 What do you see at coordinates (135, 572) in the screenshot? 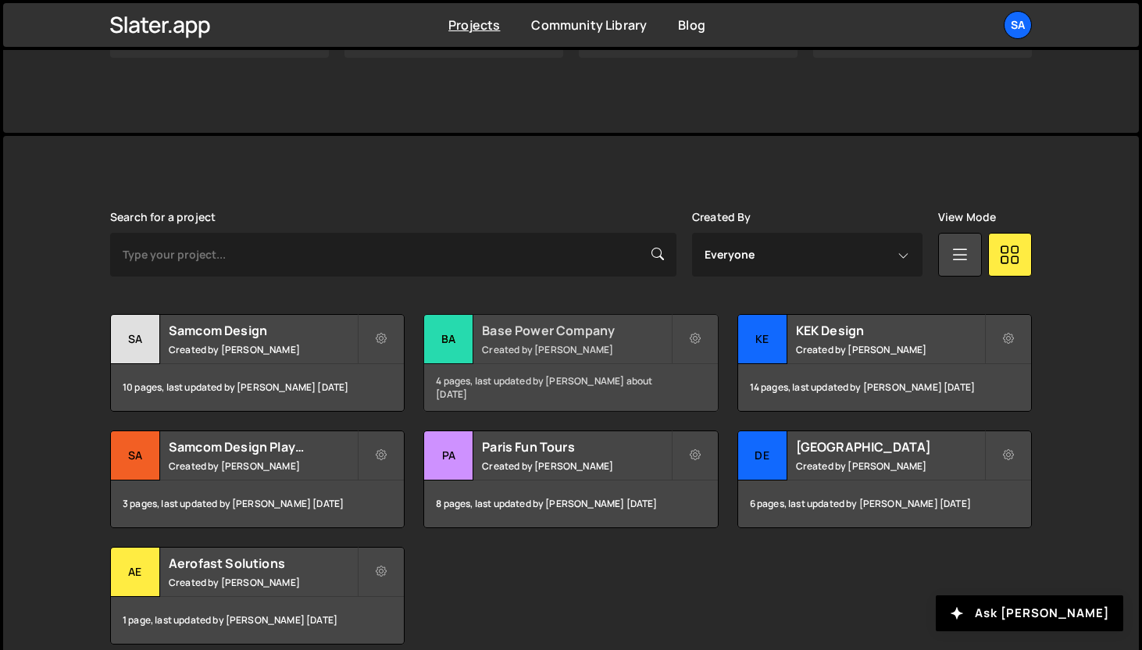
I see `div: Ae` at bounding box center [135, 572].